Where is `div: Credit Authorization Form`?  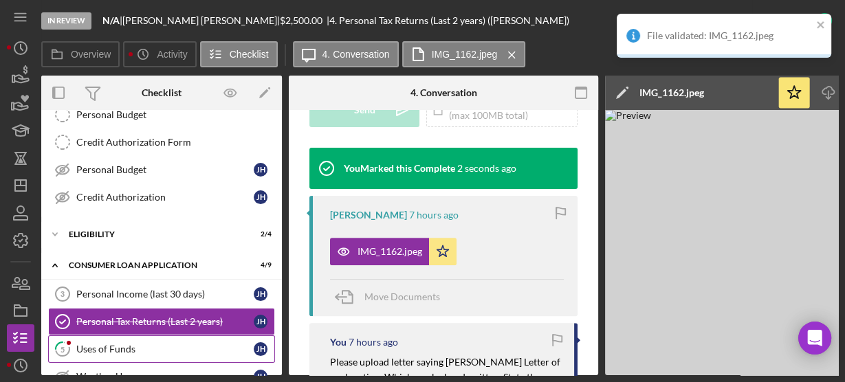 div: Credit Authorization Form is located at coordinates (175, 142).